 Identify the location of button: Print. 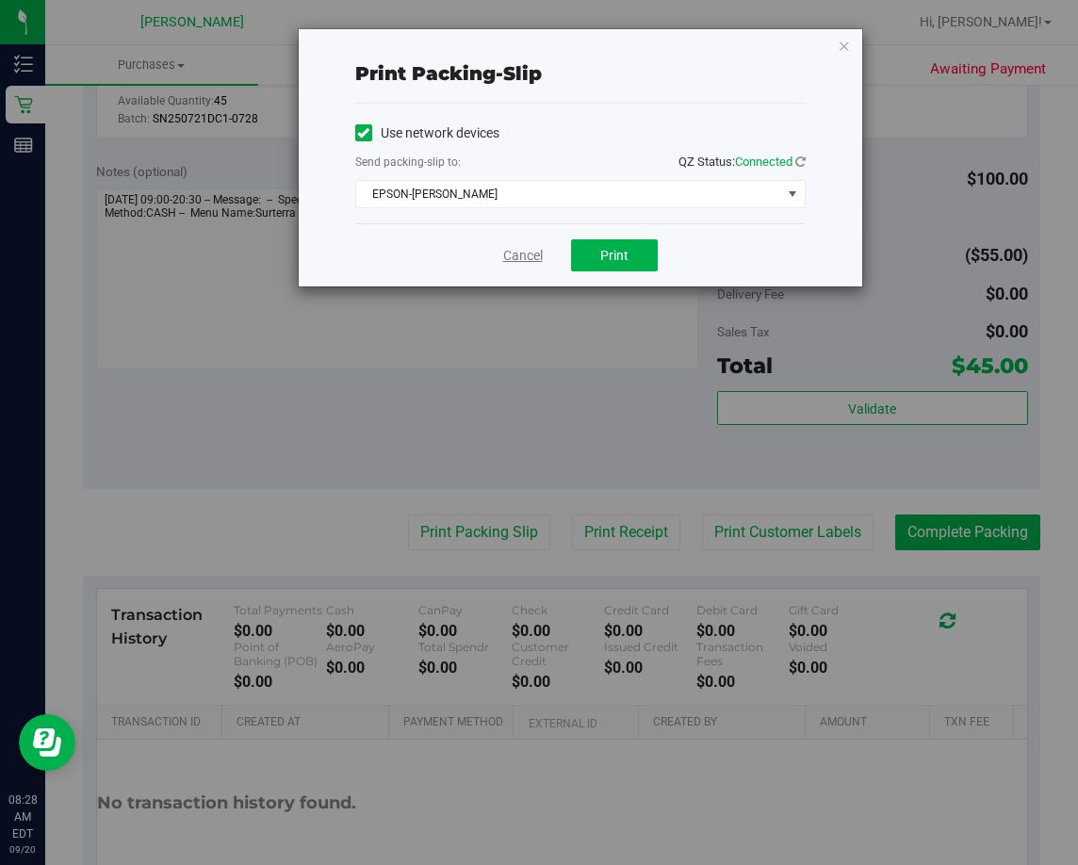
(614, 255).